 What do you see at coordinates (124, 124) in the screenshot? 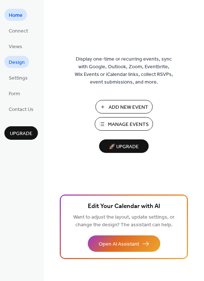
I see `button: Manage Events` at bounding box center [124, 124].